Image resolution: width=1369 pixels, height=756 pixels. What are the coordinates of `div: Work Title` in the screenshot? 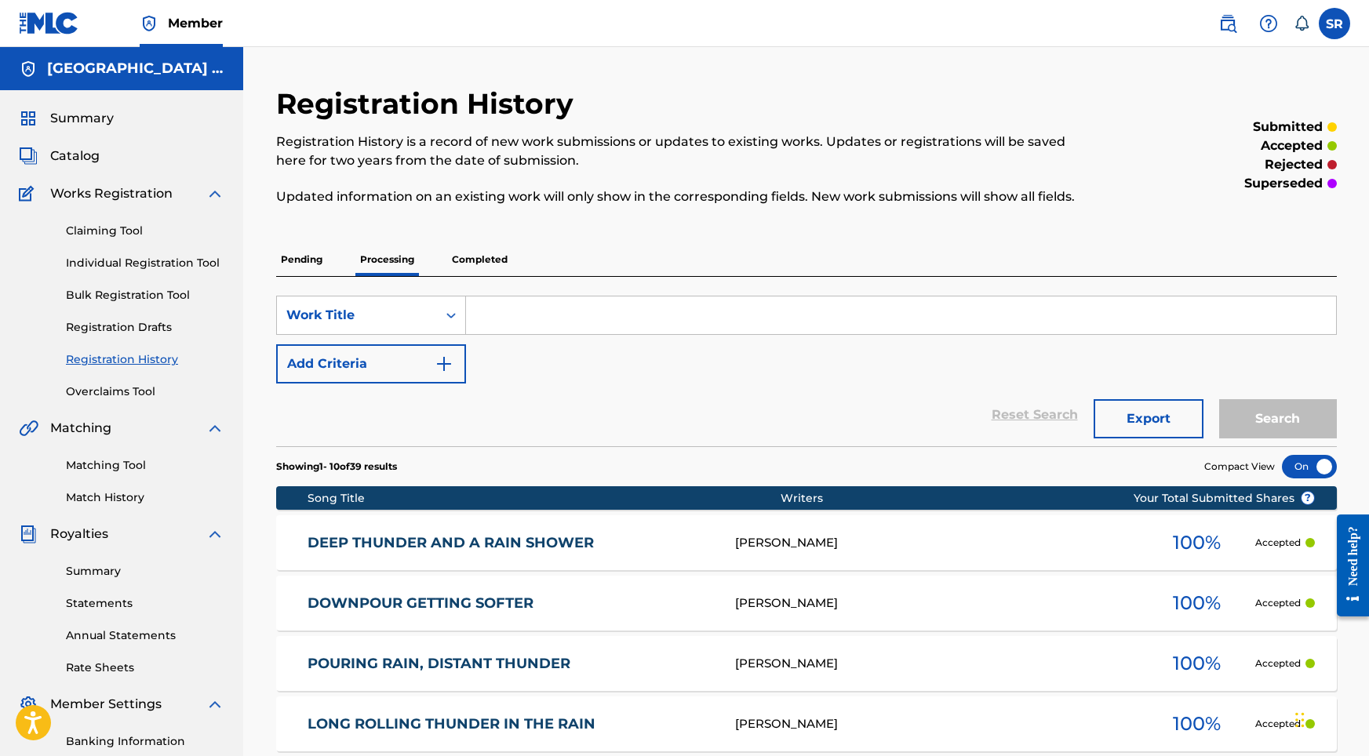 It's located at (357, 315).